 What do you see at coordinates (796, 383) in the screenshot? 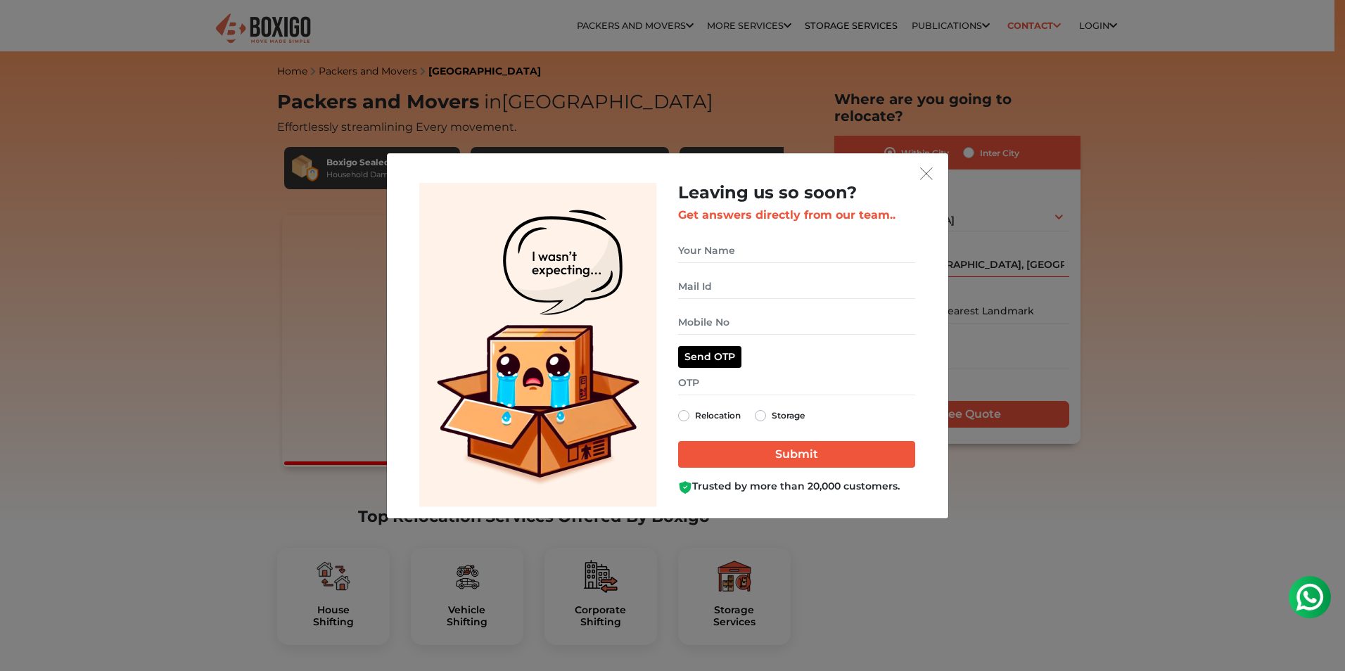
I see `input: OTP` at bounding box center [796, 383].